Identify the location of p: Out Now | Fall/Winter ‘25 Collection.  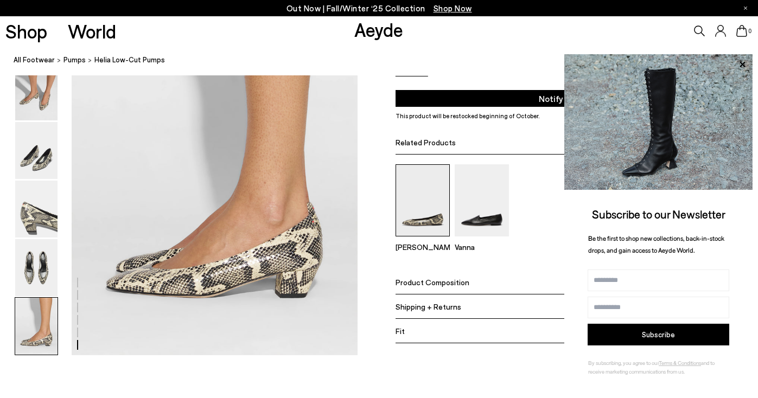
(379, 8).